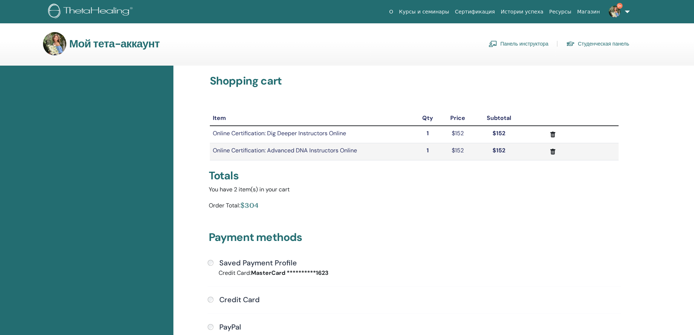 The image size is (694, 335). What do you see at coordinates (522, 12) in the screenshot?
I see `a: Истории успеха` at bounding box center [522, 12].